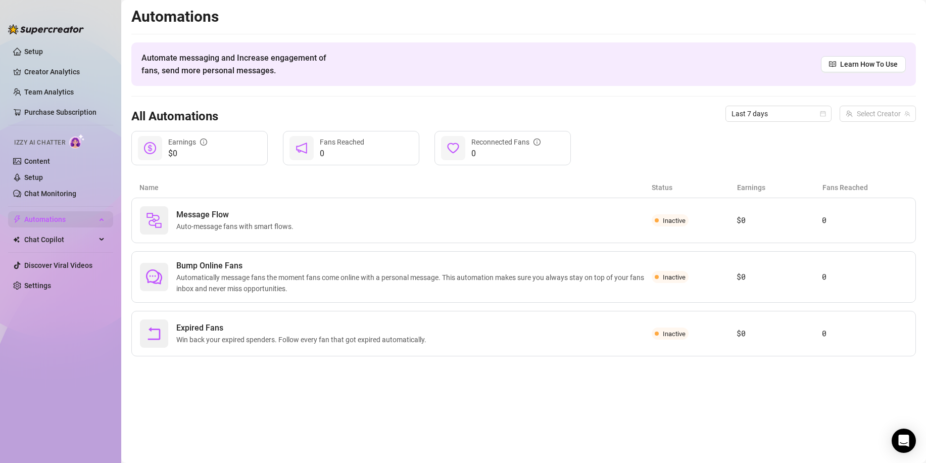 This screenshot has height=463, width=926. What do you see at coordinates (17, 219) in the screenshot?
I see `span: thunderbolt` at bounding box center [17, 219].